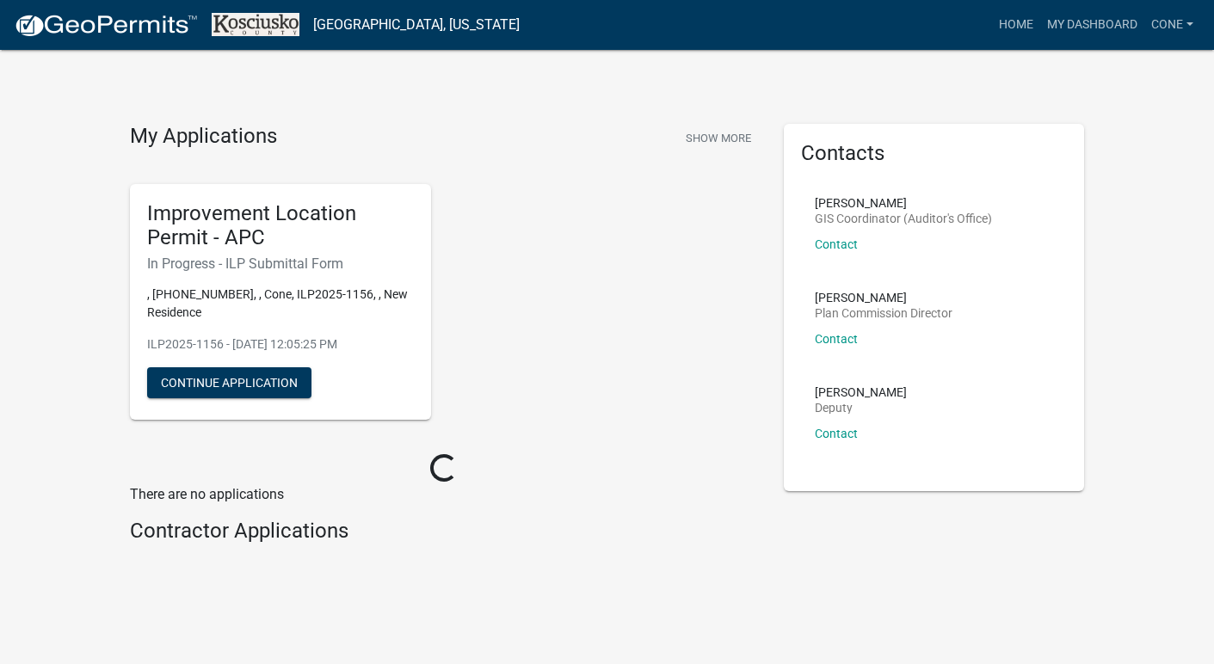 The image size is (1214, 664). Describe the element at coordinates (280, 226) in the screenshot. I see `h5: Improvement Location Permit - APC` at that location.